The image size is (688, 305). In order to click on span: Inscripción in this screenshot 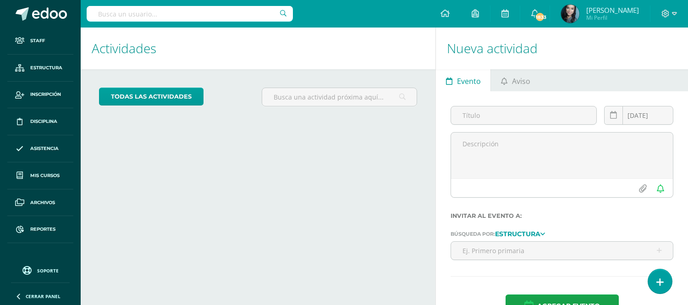, I will do `click(45, 94)`.